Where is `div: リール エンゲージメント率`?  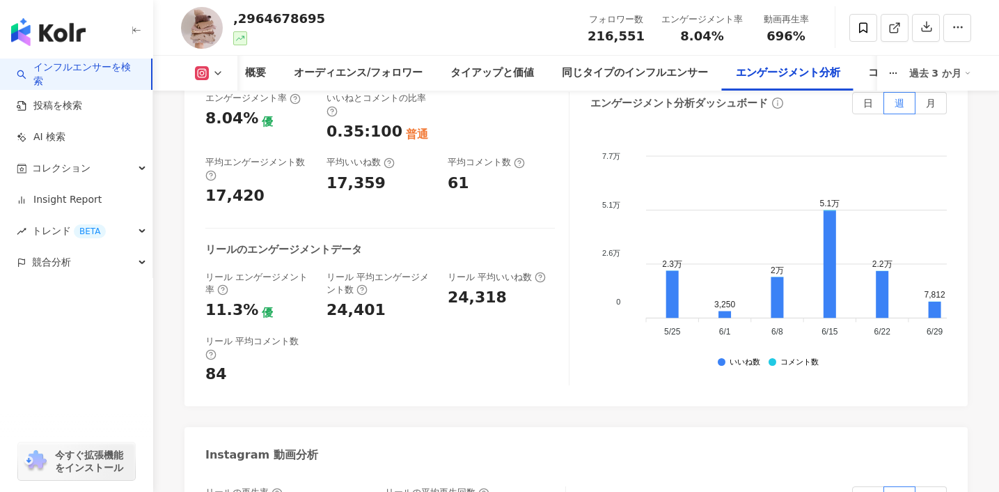 div: リール エンゲージメント率 is located at coordinates (259, 283).